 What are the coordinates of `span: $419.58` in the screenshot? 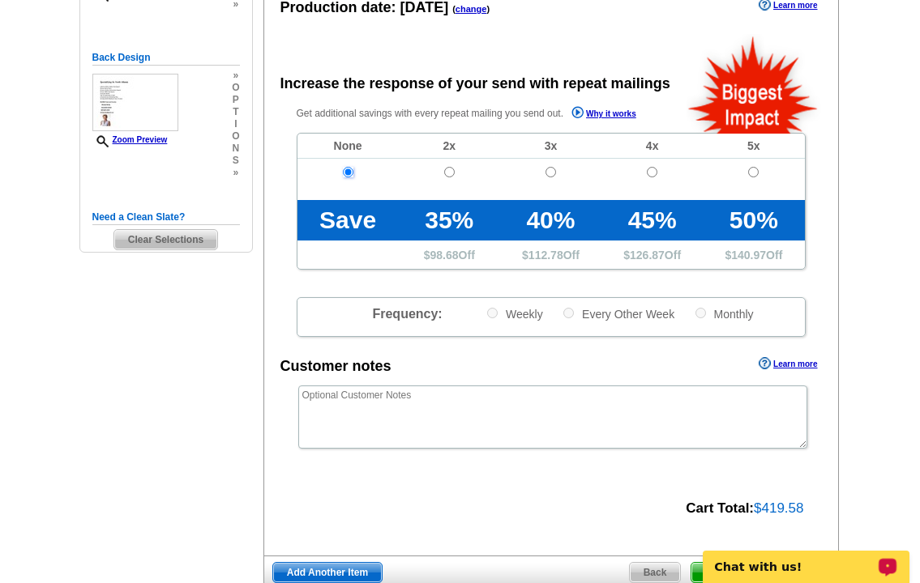 It's located at (778, 508).